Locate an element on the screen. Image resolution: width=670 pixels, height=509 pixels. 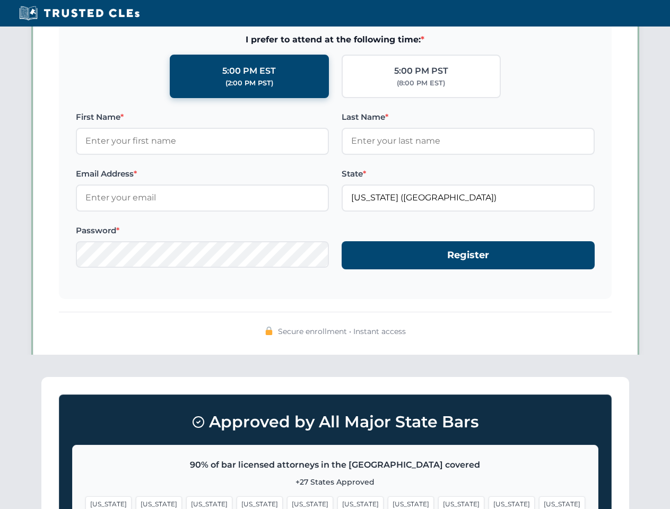
div: (2:00 PM PST) is located at coordinates (249, 83).